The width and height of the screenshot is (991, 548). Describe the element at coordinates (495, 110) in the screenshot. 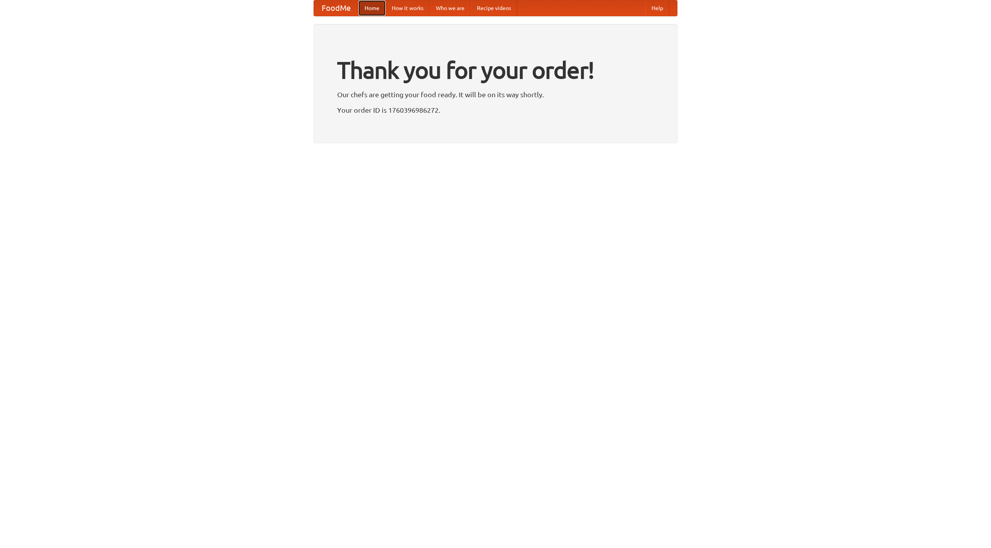

I see `p: Your order ID is 1760396986272.` at that location.